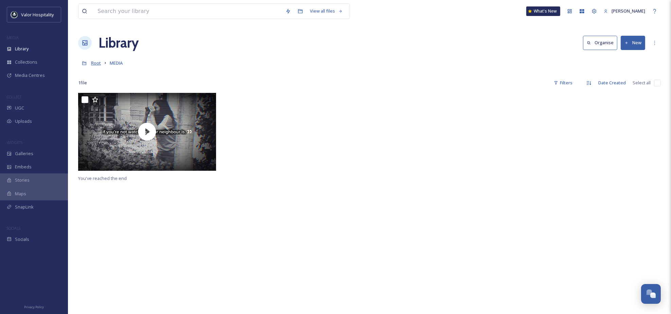  What do you see at coordinates (651, 294) in the screenshot?
I see `button: Open Chat` at bounding box center [651, 294].